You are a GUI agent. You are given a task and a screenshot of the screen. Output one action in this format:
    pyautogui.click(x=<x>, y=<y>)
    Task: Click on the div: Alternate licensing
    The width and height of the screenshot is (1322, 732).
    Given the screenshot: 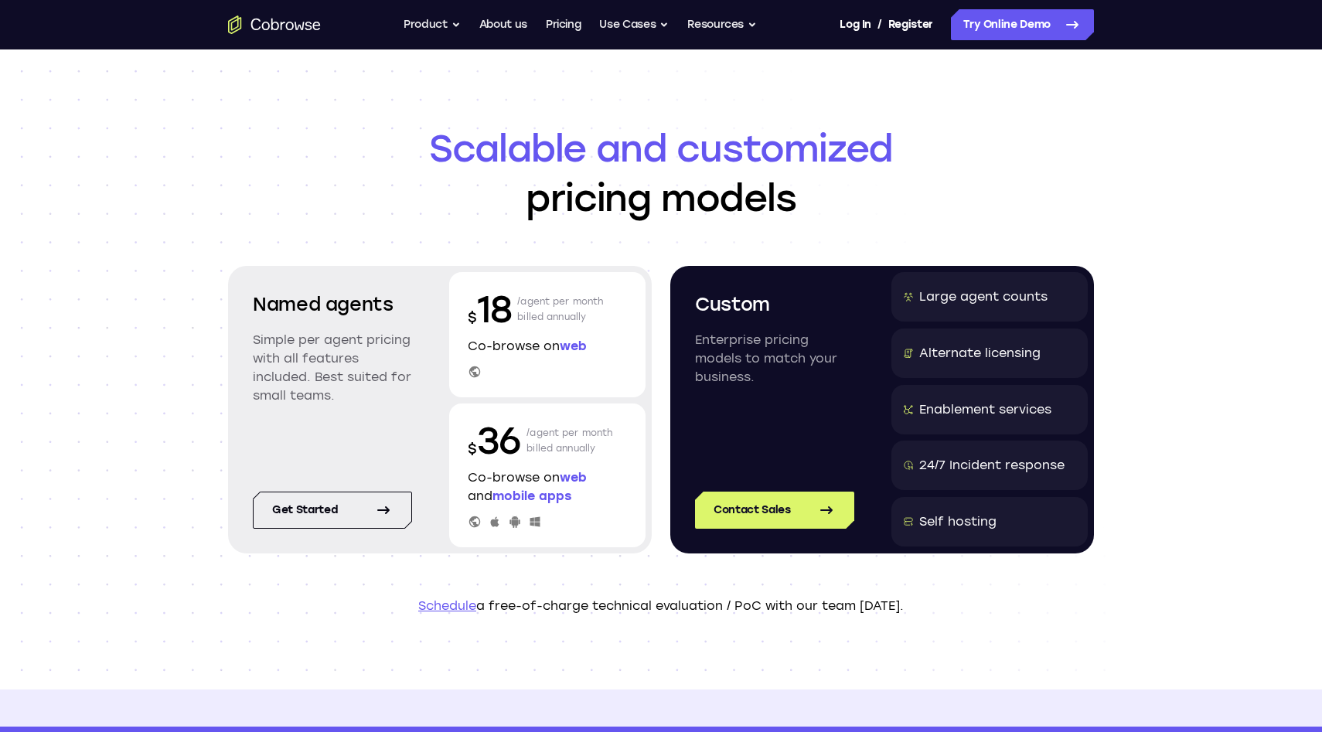 What is the action you would take?
    pyautogui.click(x=979, y=353)
    